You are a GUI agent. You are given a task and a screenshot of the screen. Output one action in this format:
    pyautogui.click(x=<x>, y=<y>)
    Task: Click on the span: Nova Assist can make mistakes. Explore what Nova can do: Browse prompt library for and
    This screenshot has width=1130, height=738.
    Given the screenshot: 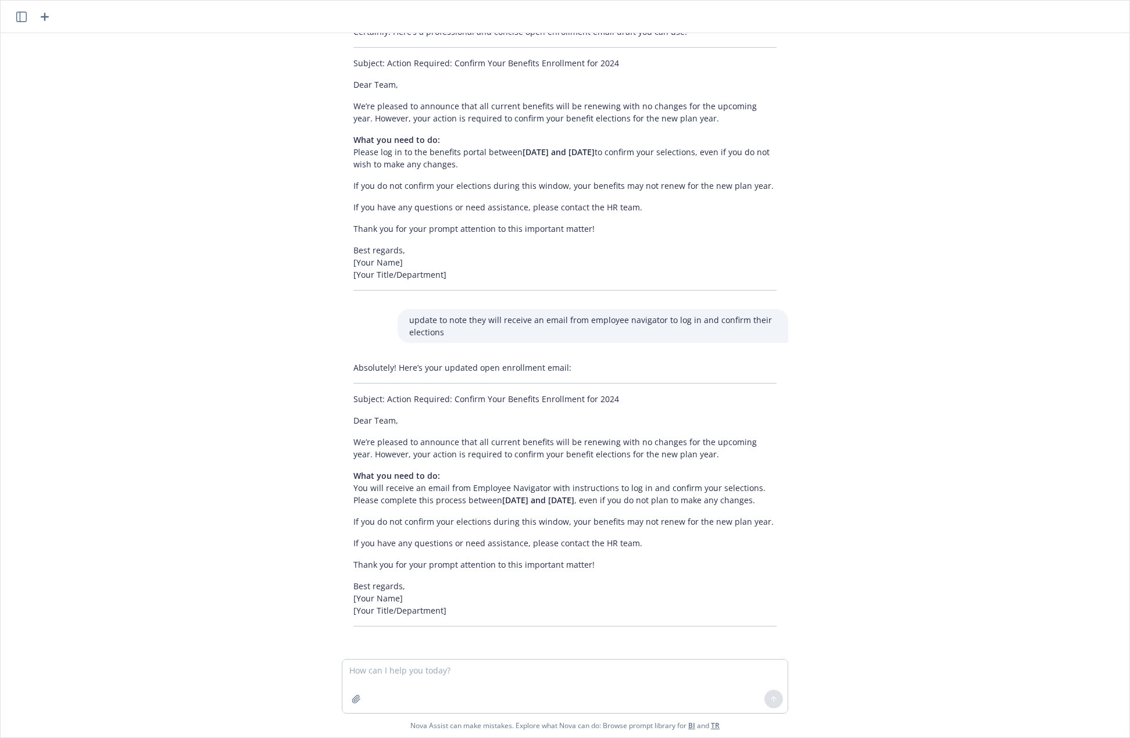 What is the action you would take?
    pyautogui.click(x=565, y=725)
    